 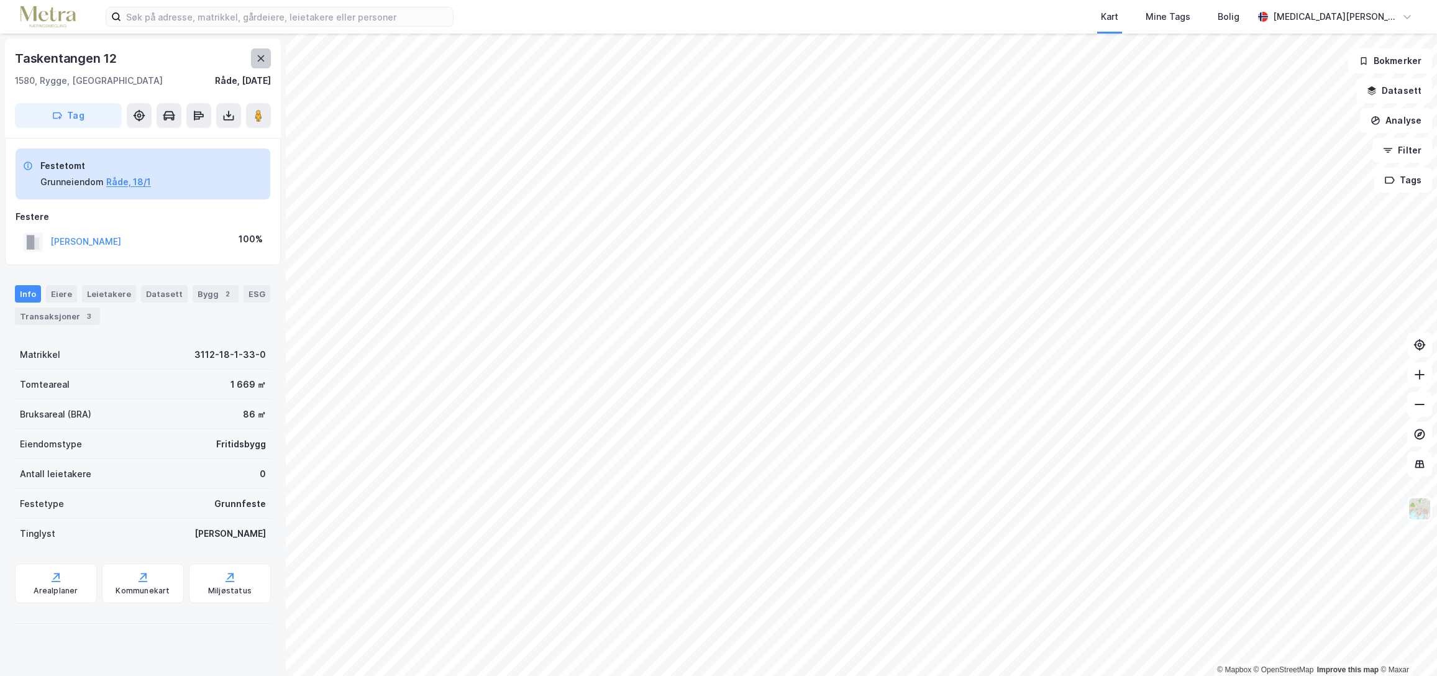 I want to click on div: ESG, so click(x=257, y=294).